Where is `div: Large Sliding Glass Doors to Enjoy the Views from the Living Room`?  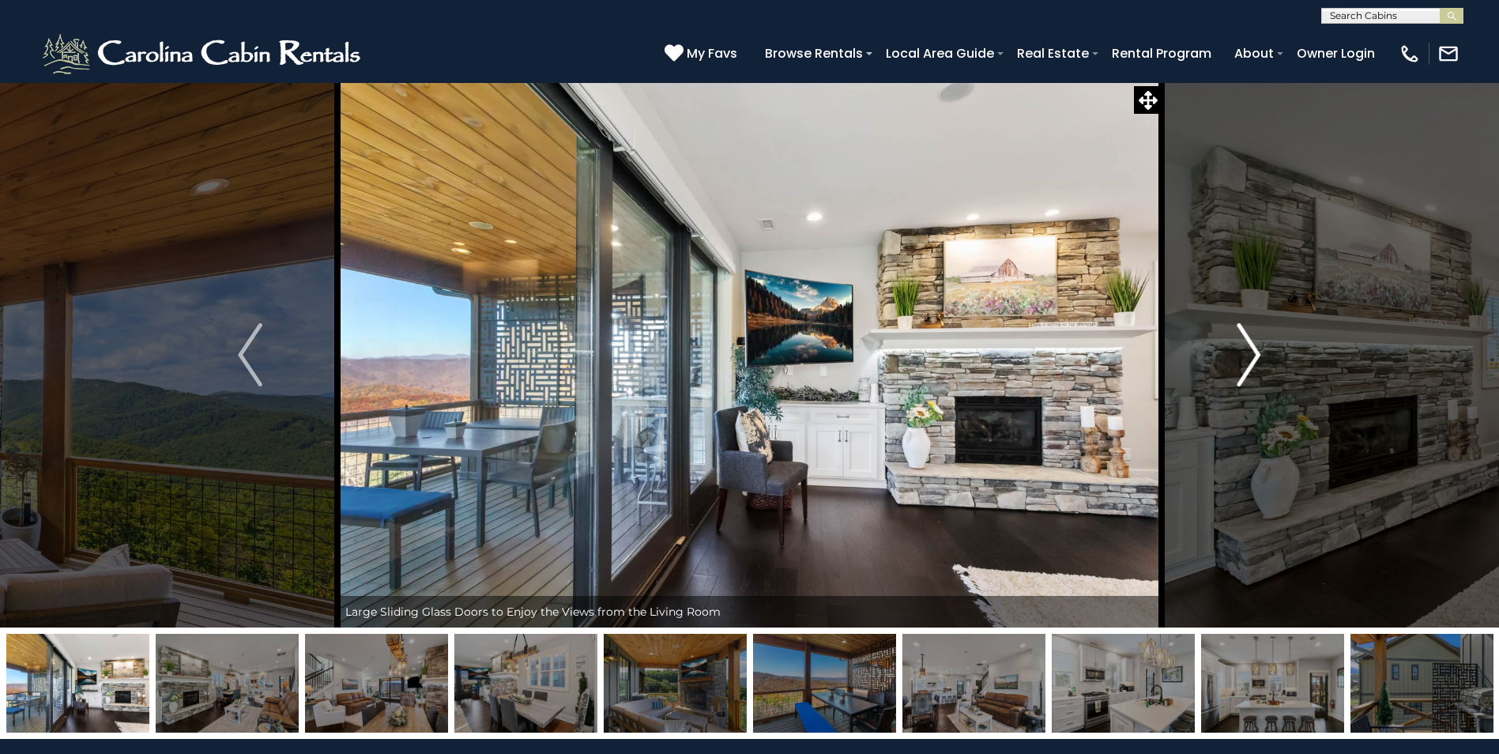
div: Large Sliding Glass Doors to Enjoy the Views from the Living Room is located at coordinates (749, 612).